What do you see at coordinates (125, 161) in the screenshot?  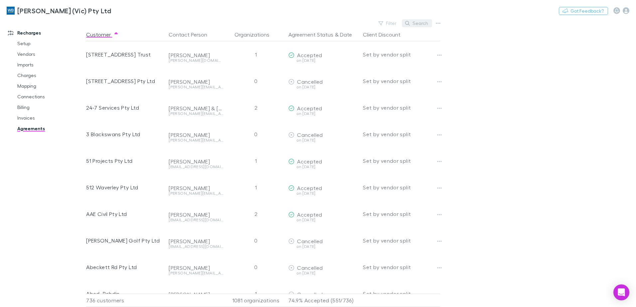 I see `div: 51 Projects Pty Ltd` at bounding box center [125, 161].